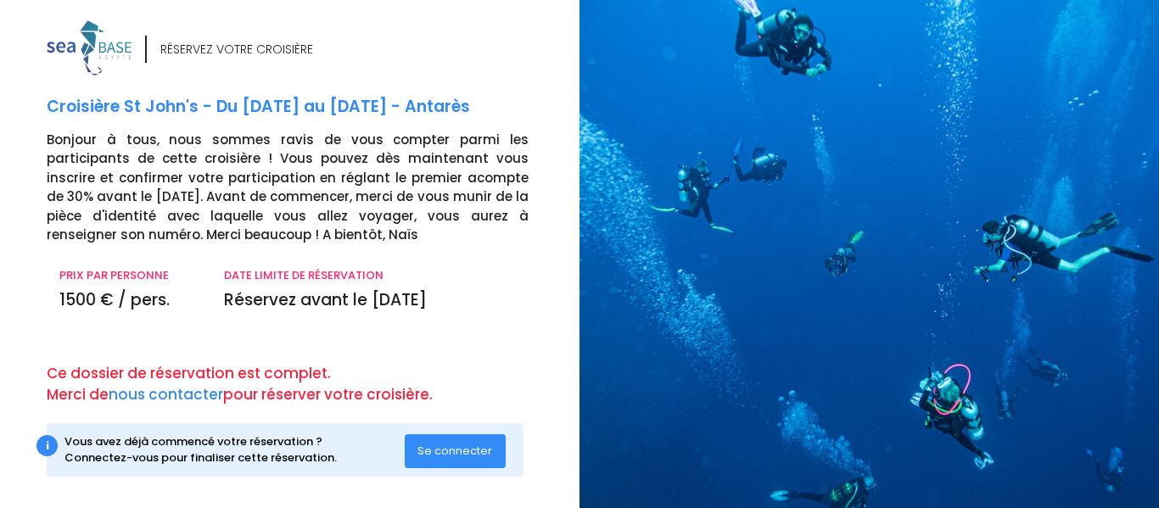  I want to click on img: logo_color1.png, so click(89, 48).